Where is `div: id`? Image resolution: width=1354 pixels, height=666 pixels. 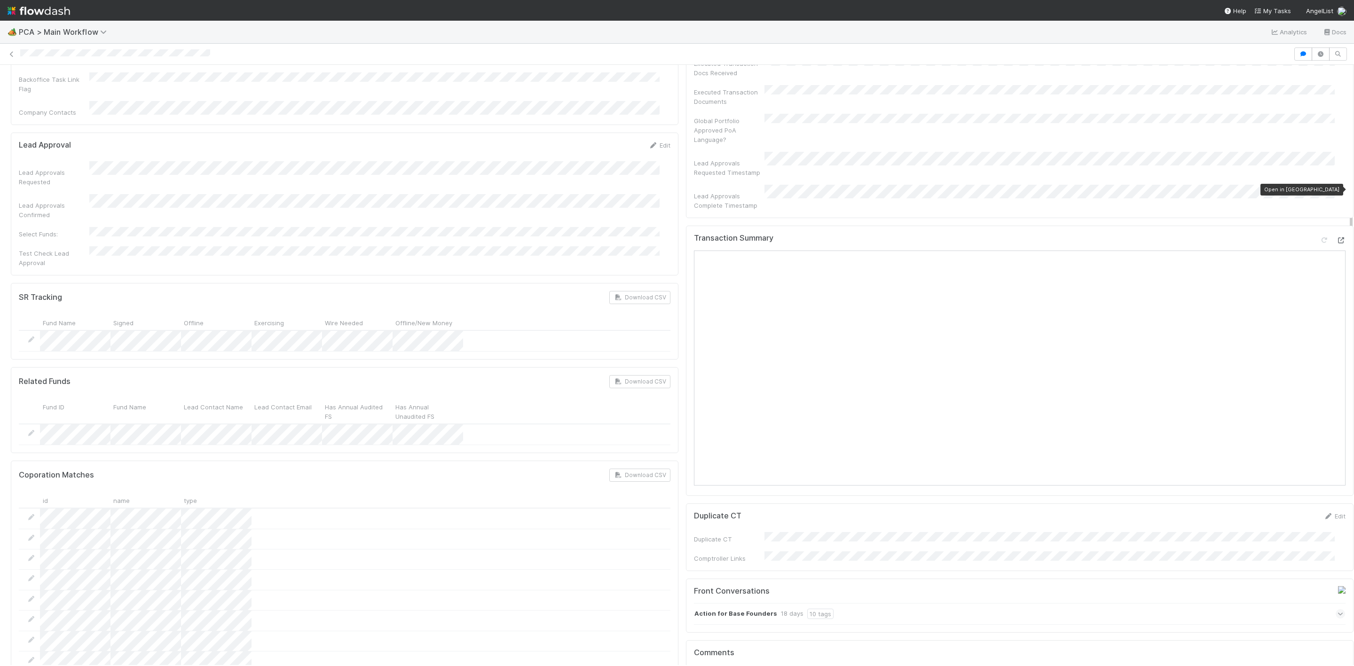
div: id is located at coordinates (75, 500).